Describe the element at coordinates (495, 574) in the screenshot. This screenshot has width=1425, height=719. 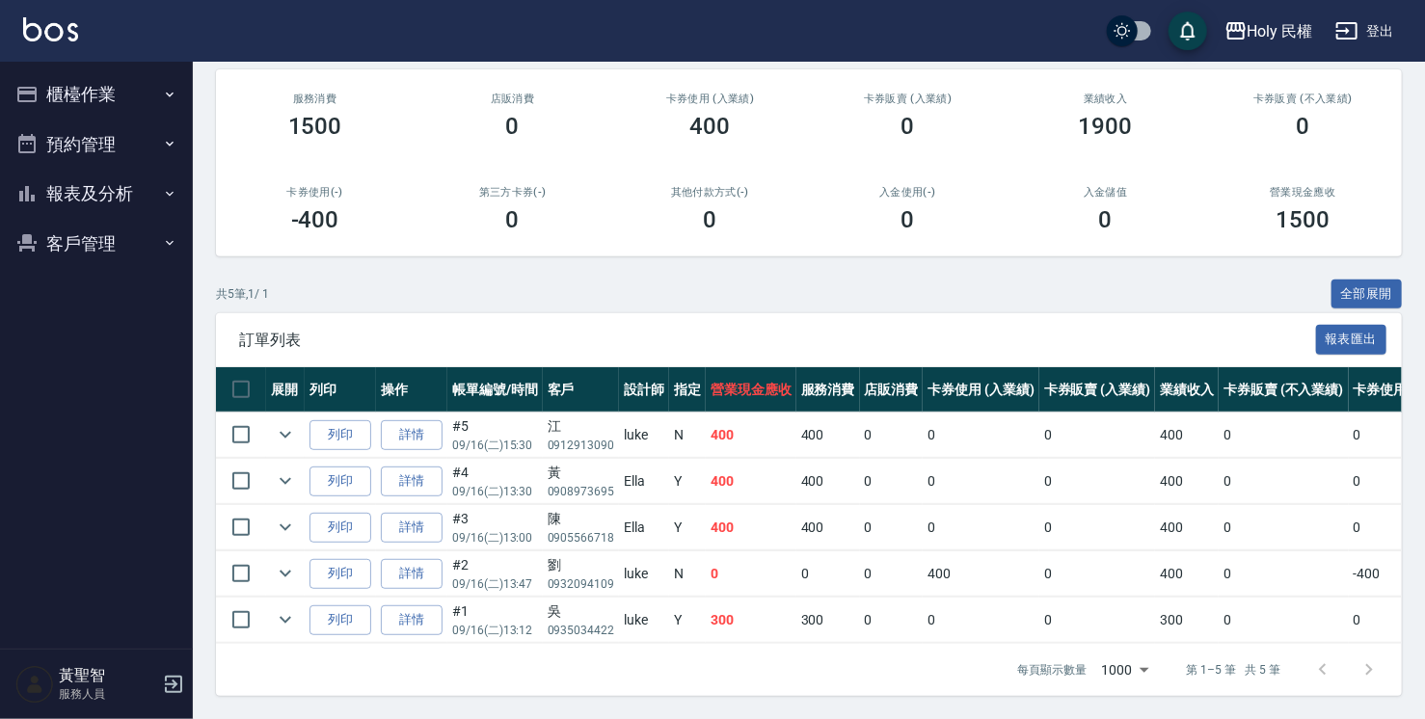
I see `td: #2` at that location.